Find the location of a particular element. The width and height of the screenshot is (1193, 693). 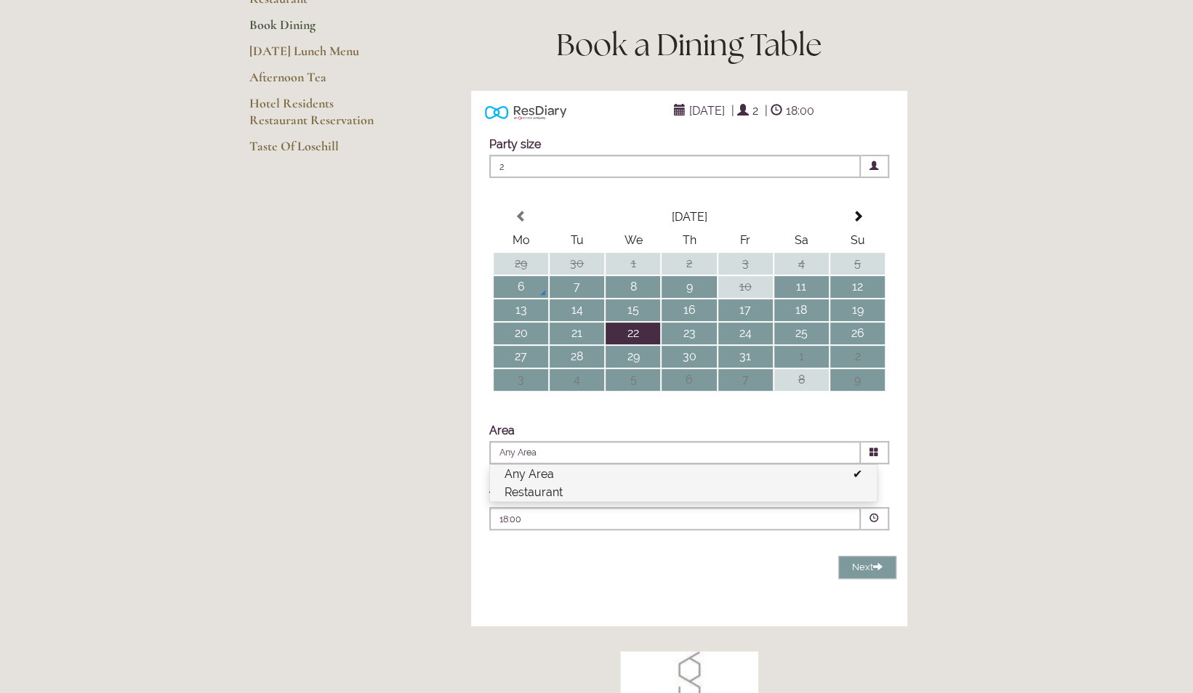

p: 18:00 is located at coordinates (631, 520).